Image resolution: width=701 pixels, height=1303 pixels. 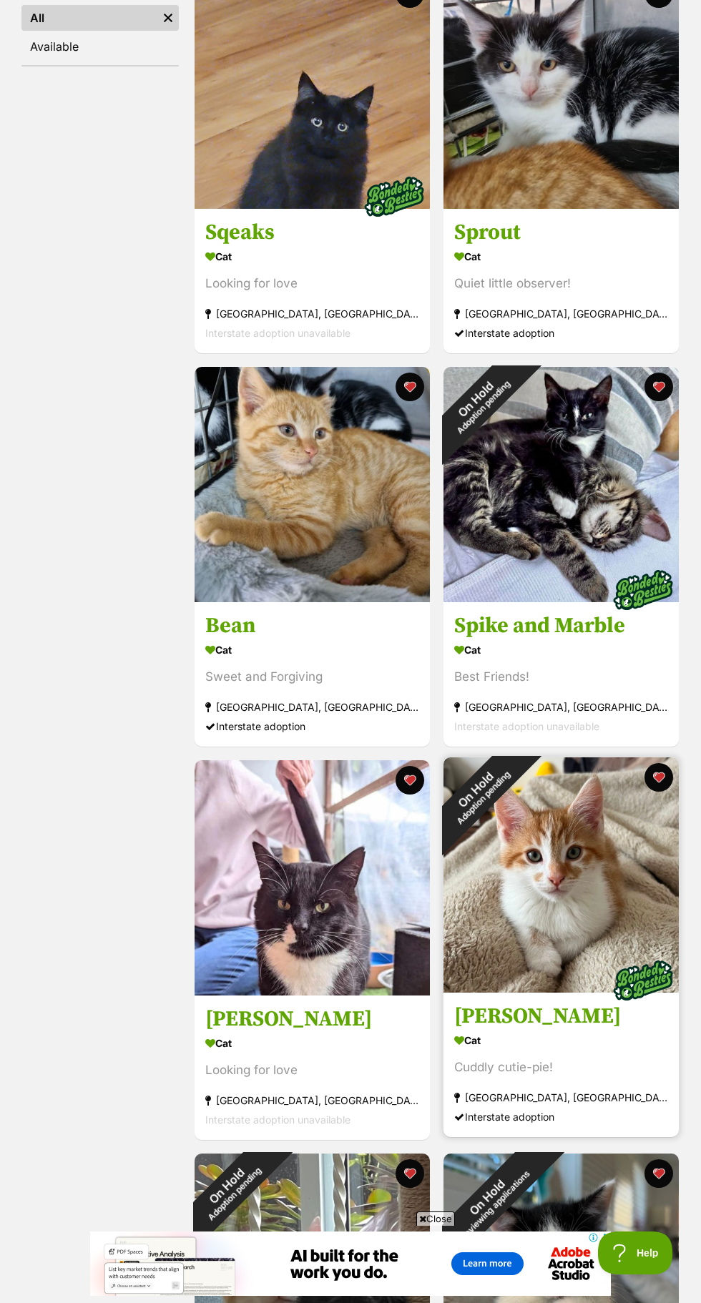 What do you see at coordinates (312, 232) in the screenshot?
I see `h3: Sqeaks` at bounding box center [312, 232].